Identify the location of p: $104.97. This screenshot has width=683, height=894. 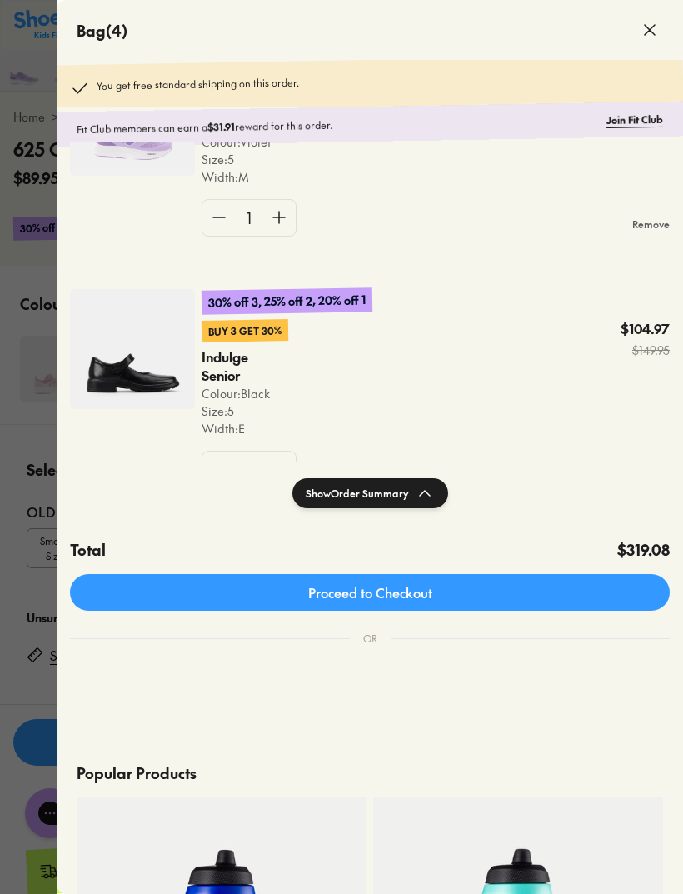
(645, 329).